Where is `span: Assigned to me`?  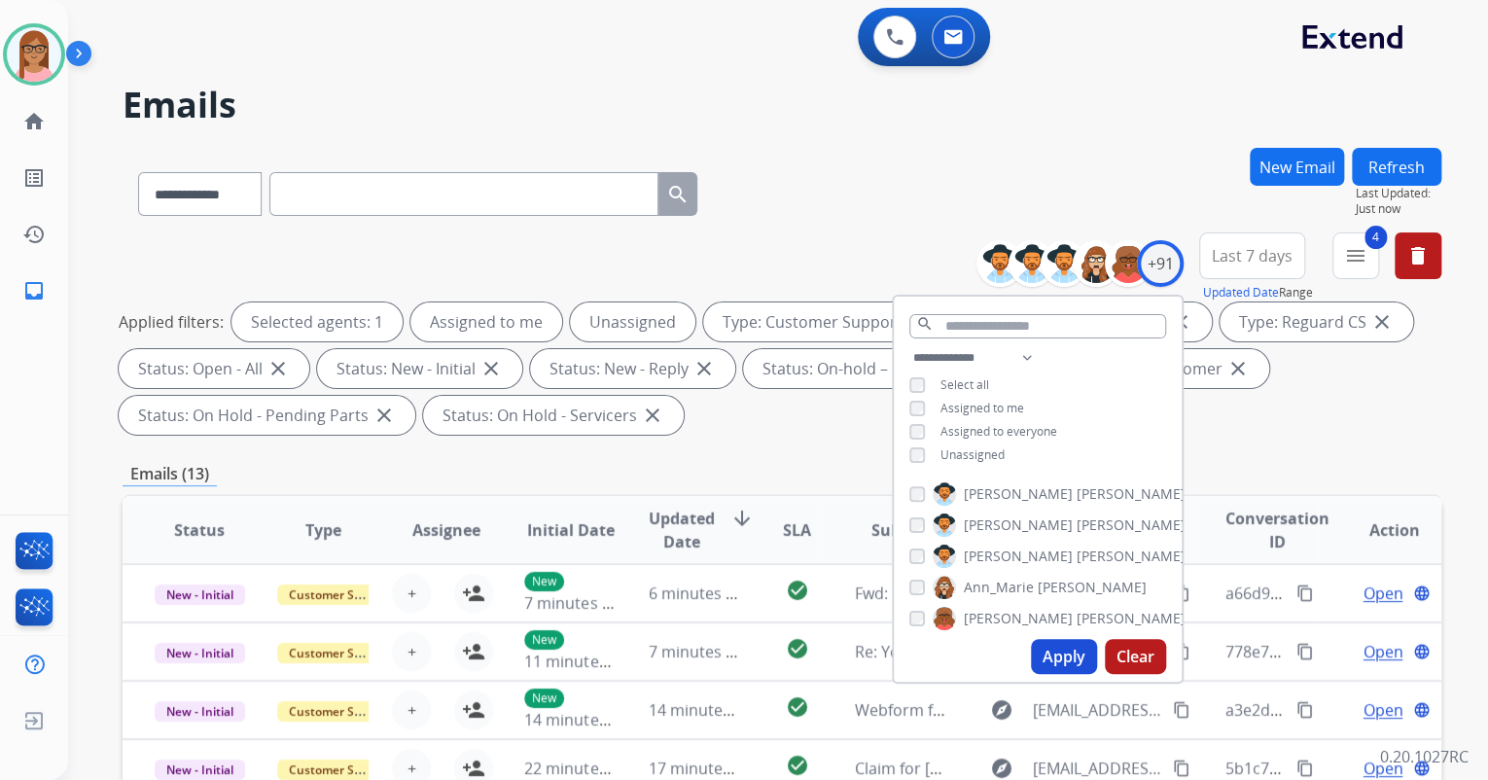 span: Assigned to me is located at coordinates (982, 408).